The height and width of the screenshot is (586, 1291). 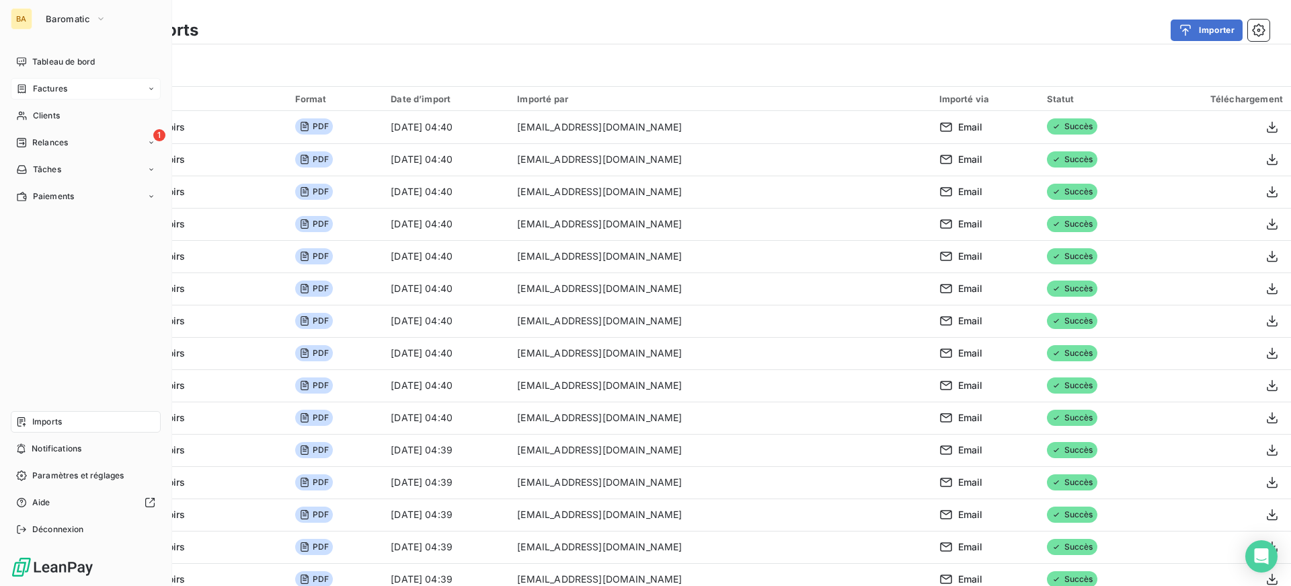 What do you see at coordinates (78, 475) in the screenshot?
I see `span: Paramètres et réglages` at bounding box center [78, 475].